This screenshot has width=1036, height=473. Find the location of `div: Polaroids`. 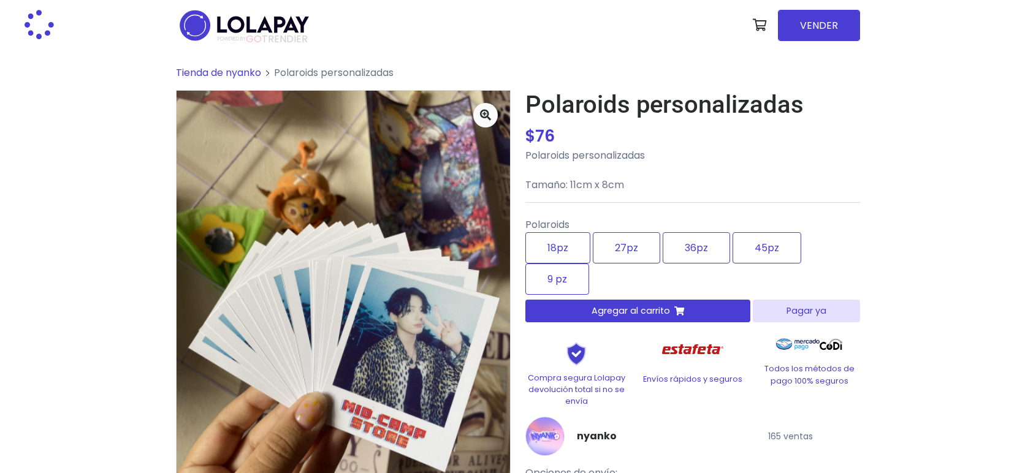

div: Polaroids is located at coordinates (692, 256).